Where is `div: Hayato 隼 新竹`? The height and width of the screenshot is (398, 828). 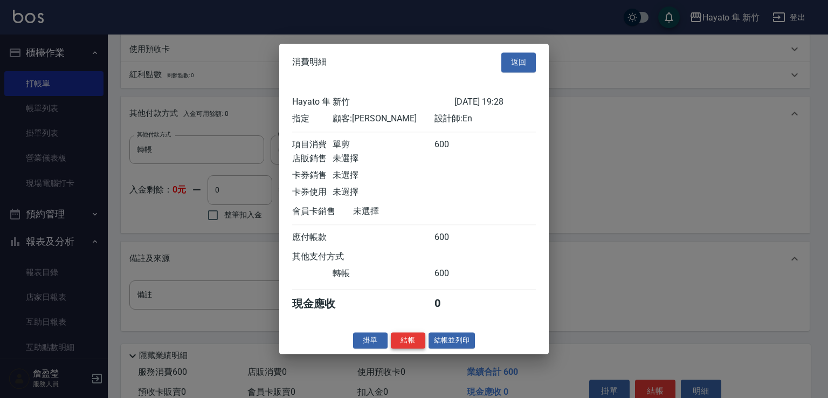
div: Hayato 隼 新竹 is located at coordinates (373, 102).